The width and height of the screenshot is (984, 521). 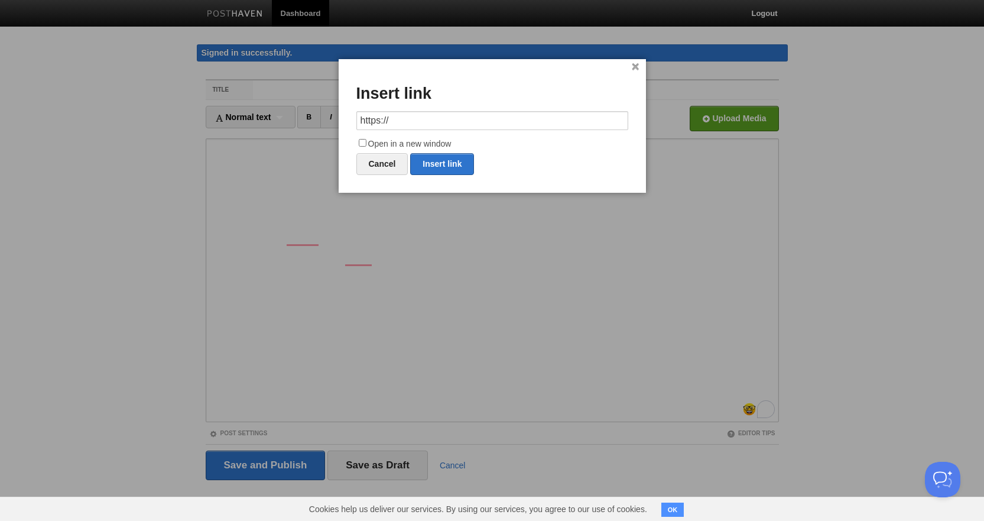 What do you see at coordinates (442, 164) in the screenshot?
I see `a: Insert link` at bounding box center [442, 164].